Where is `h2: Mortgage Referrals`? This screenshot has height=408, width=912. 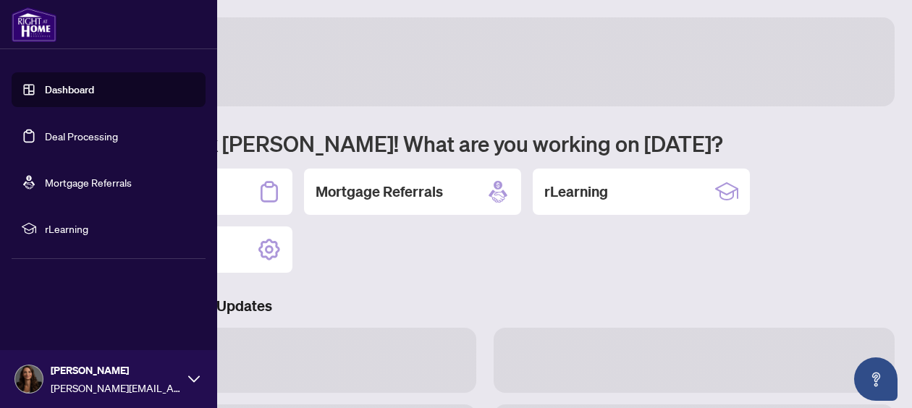 h2: Mortgage Referrals is located at coordinates (379, 192).